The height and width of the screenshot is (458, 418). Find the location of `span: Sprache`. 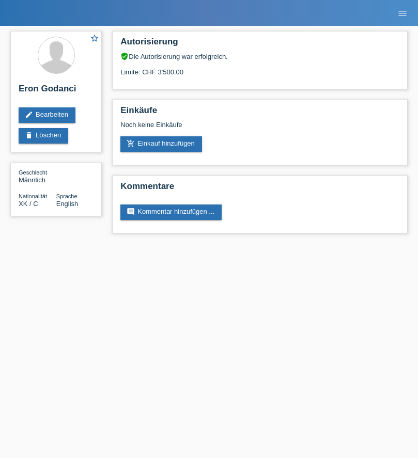

span: Sprache is located at coordinates (67, 196).